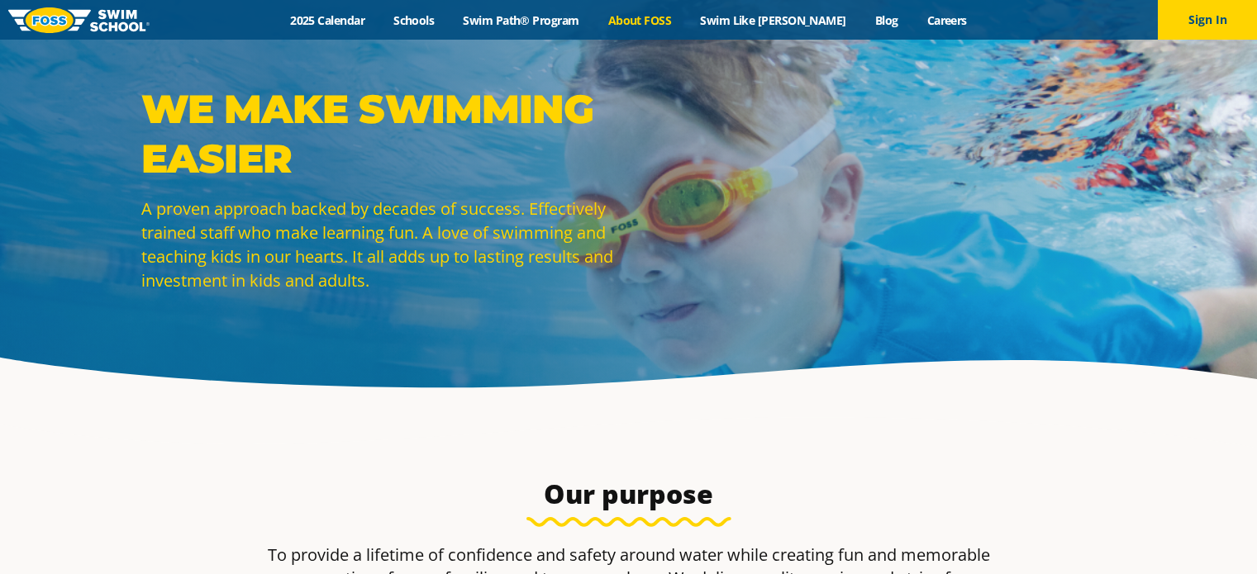  I want to click on a: 2025 Calendar, so click(327, 20).